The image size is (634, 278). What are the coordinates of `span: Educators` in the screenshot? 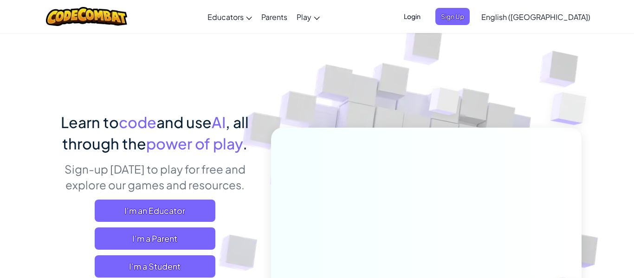 It's located at (226, 17).